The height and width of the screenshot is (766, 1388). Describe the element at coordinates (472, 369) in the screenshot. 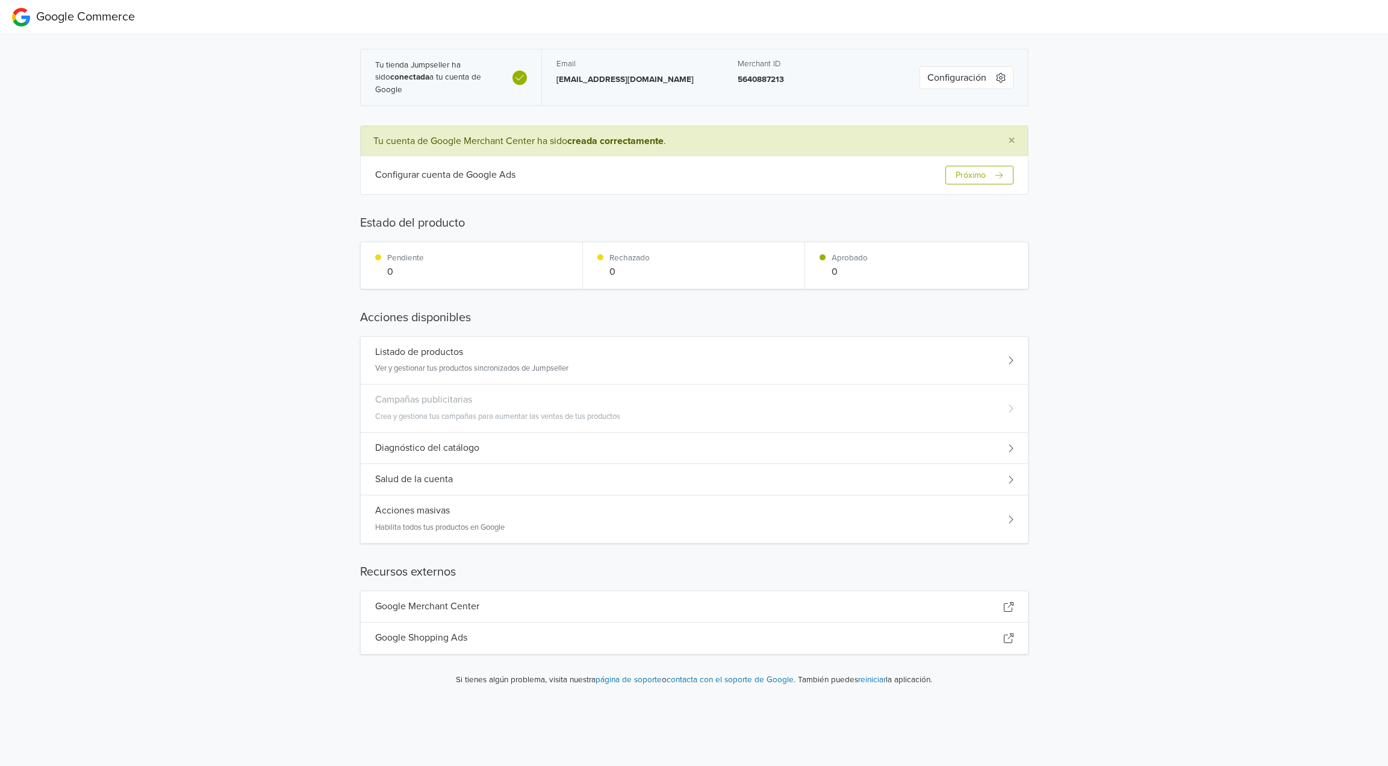

I see `p: Ver y gestionar tus productos sincronizados de Jumpseller` at that location.